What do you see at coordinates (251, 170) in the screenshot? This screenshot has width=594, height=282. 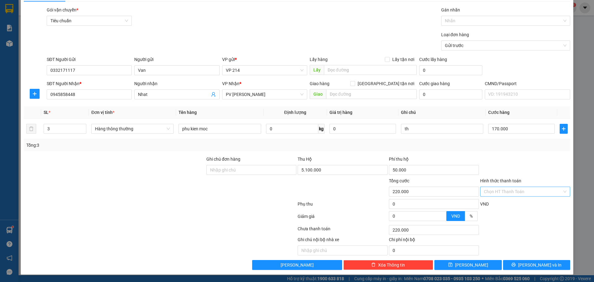 I see `input: Ghi chú đơn hàng` at bounding box center [251, 170].